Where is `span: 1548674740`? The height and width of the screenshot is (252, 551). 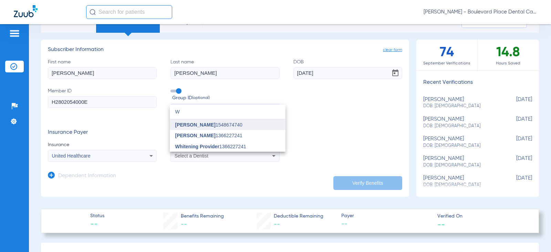
span: 1548674740 is located at coordinates (209, 125).